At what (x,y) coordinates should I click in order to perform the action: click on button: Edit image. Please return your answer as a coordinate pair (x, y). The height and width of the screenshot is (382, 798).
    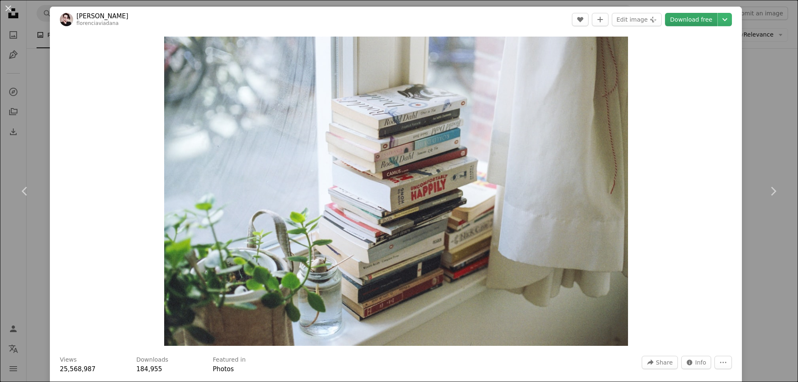
    Looking at the image, I should click on (637, 20).